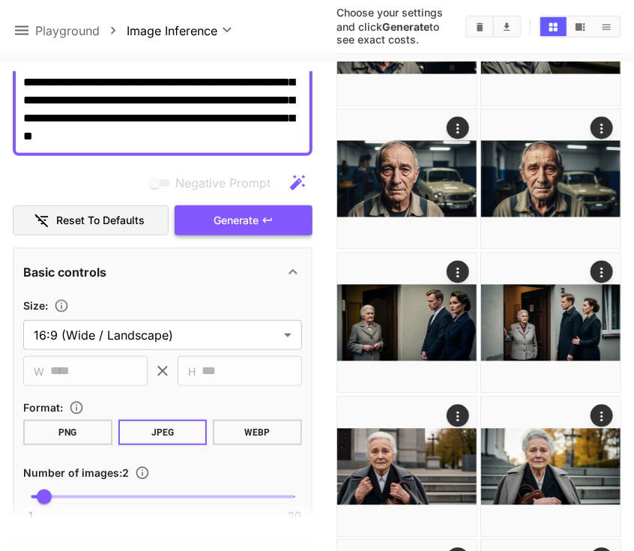  I want to click on span: Image Inference, so click(172, 31).